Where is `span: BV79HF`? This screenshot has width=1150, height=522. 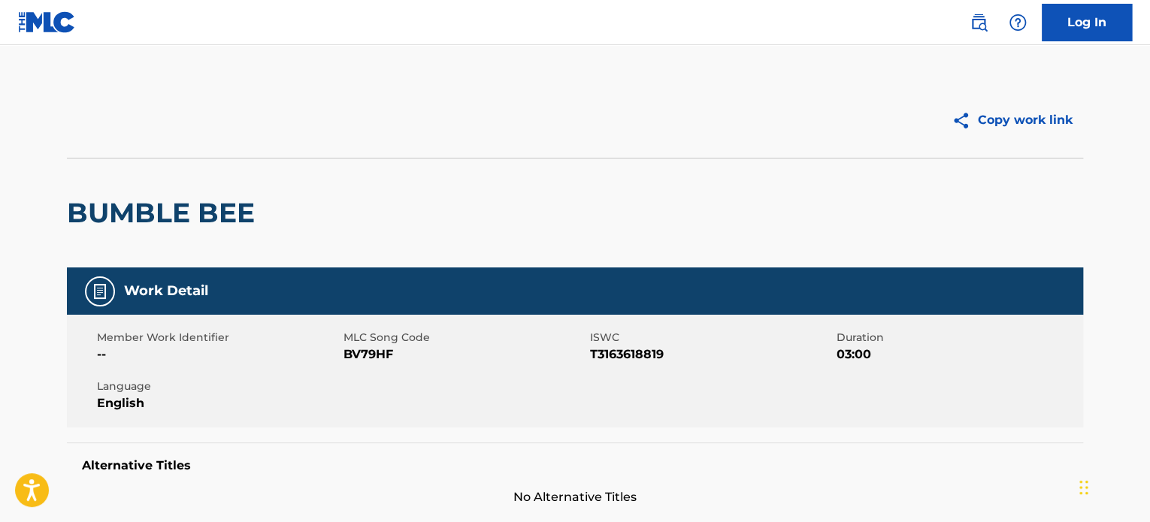 span: BV79HF is located at coordinates (464, 355).